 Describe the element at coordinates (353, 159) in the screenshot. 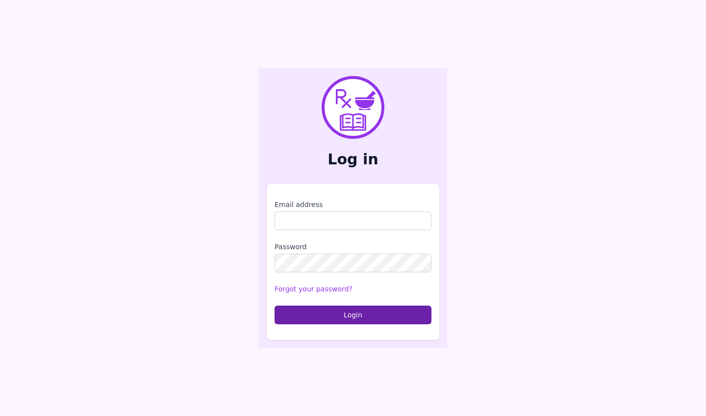

I see `h2: Log in` at that location.